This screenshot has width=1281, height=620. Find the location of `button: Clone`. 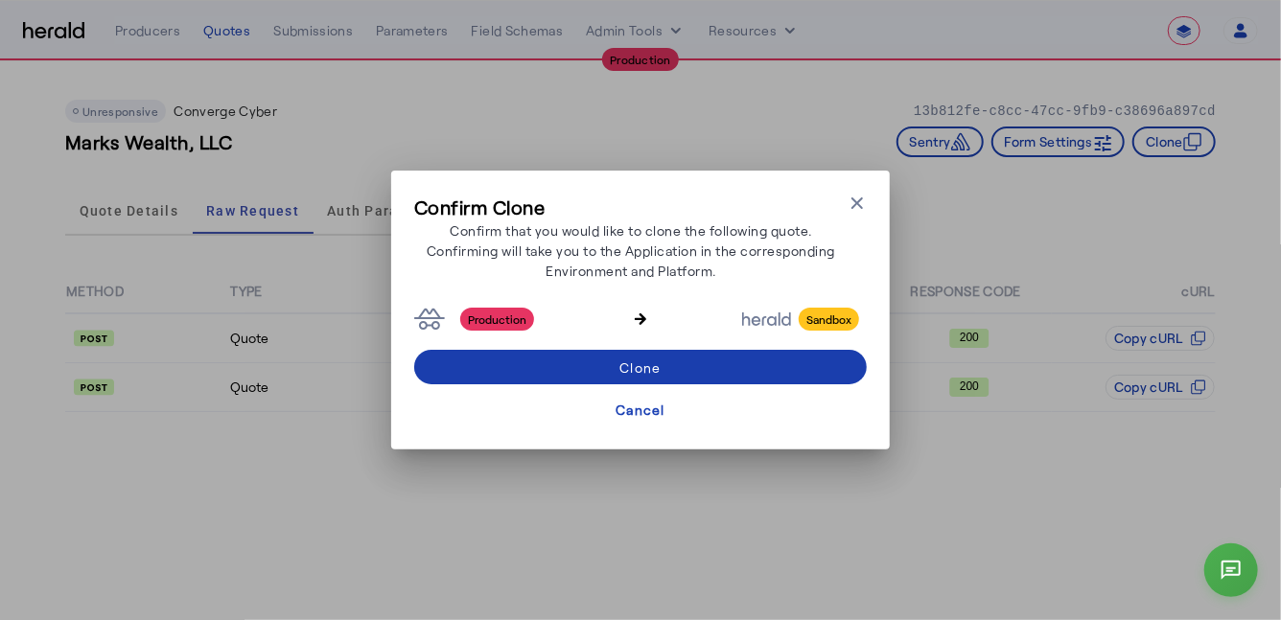

button: Clone is located at coordinates (640, 367).